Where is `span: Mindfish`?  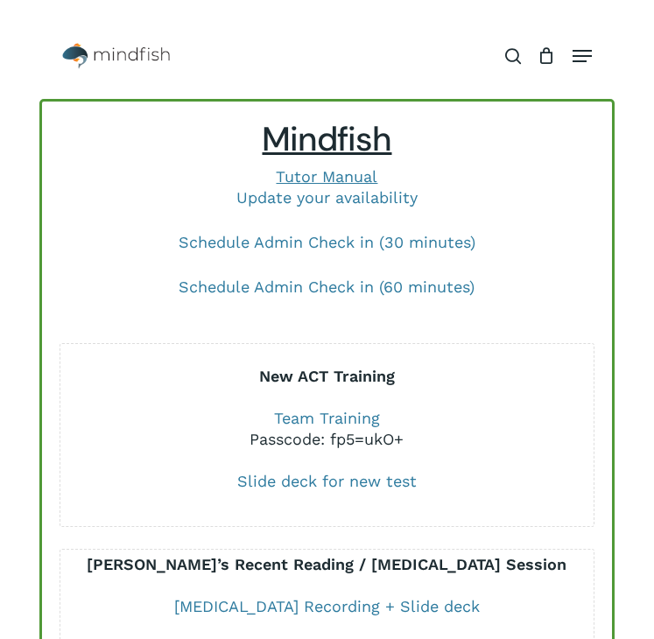 span: Mindfish is located at coordinates (326, 139).